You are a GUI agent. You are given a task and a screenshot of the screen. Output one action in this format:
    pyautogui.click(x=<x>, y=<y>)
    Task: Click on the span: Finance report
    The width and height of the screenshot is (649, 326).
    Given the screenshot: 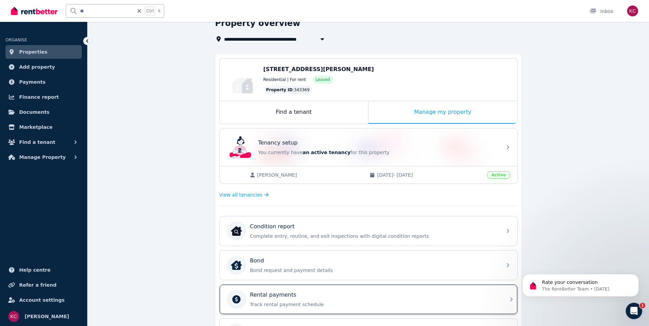 What is the action you would take?
    pyautogui.click(x=39, y=97)
    